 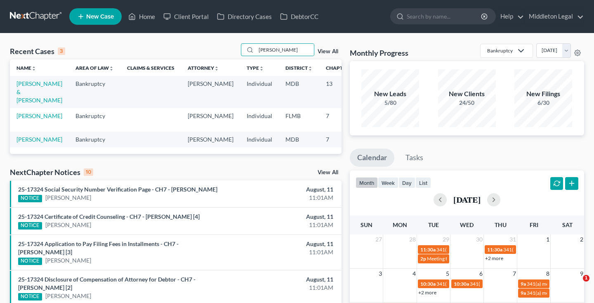 What do you see at coordinates (379, 53) in the screenshot?
I see `h3: Monthly Progress` at bounding box center [379, 53].